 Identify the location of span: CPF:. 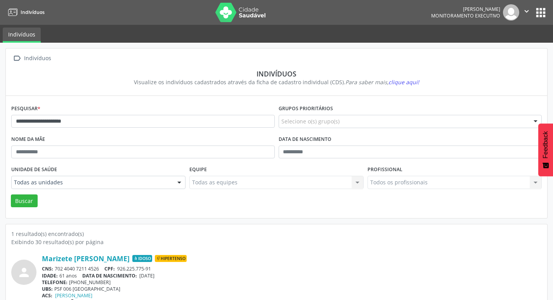
(109, 269).